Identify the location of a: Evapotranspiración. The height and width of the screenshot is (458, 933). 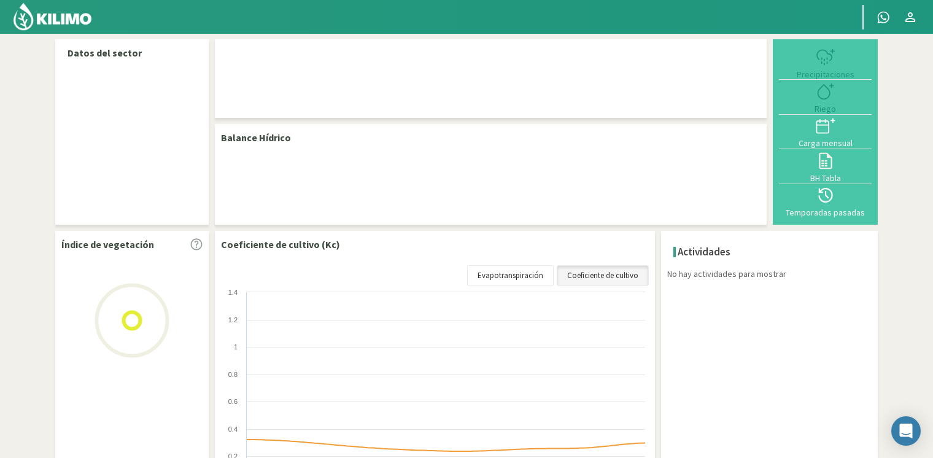
(510, 276).